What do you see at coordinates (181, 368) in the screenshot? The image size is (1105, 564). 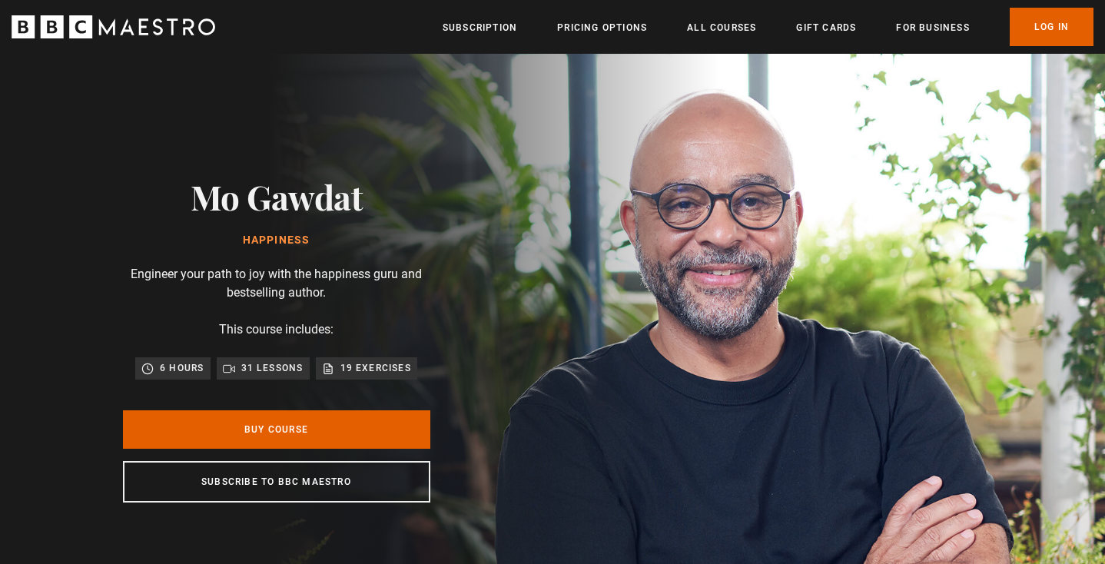 I see `p: 6 hours` at bounding box center [181, 368].